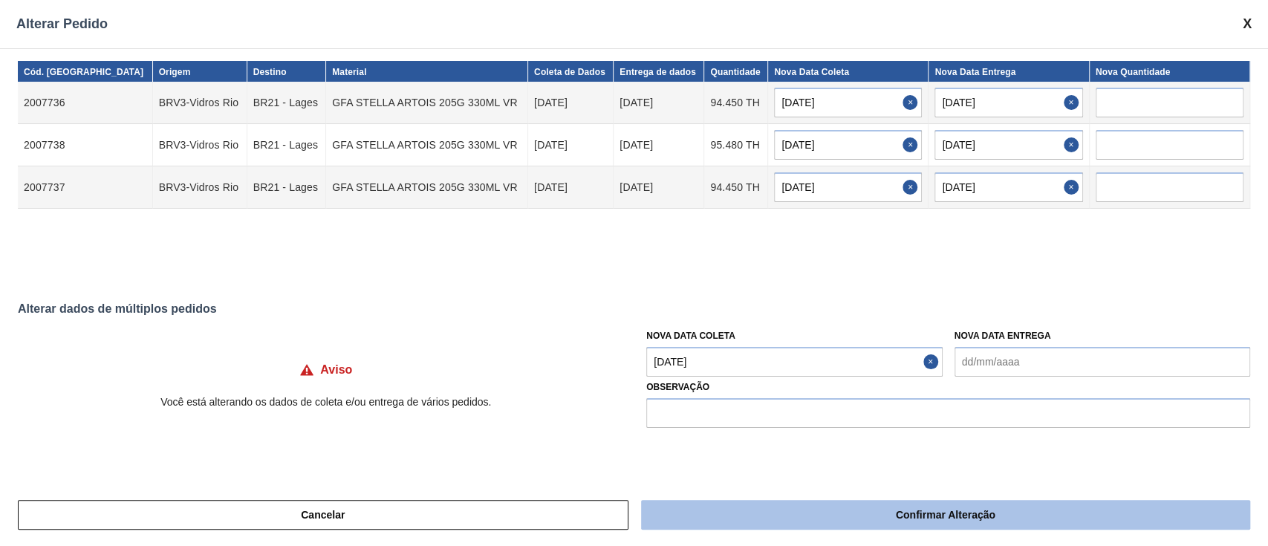 This screenshot has width=1268, height=546. I want to click on font: Entrega de dados, so click(657, 72).